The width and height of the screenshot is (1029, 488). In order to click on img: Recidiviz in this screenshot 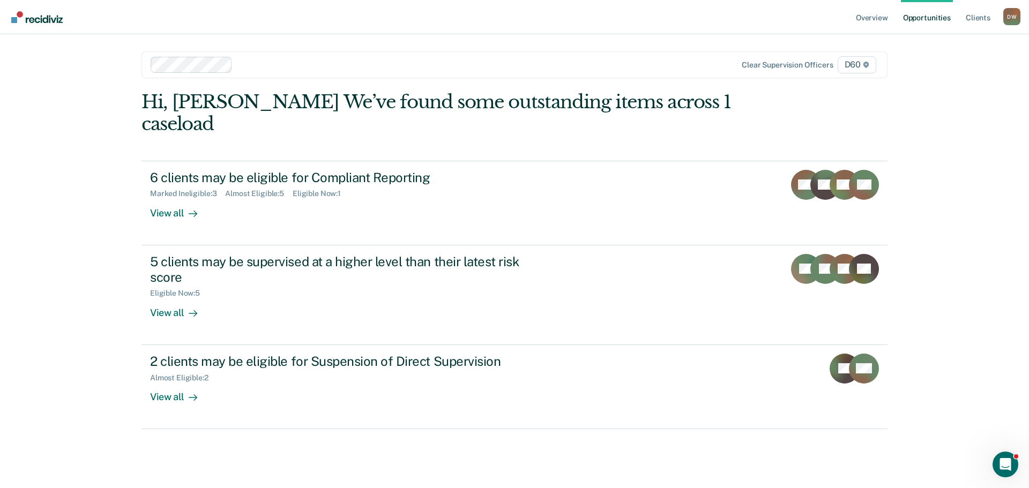, I will do `click(37, 17)`.